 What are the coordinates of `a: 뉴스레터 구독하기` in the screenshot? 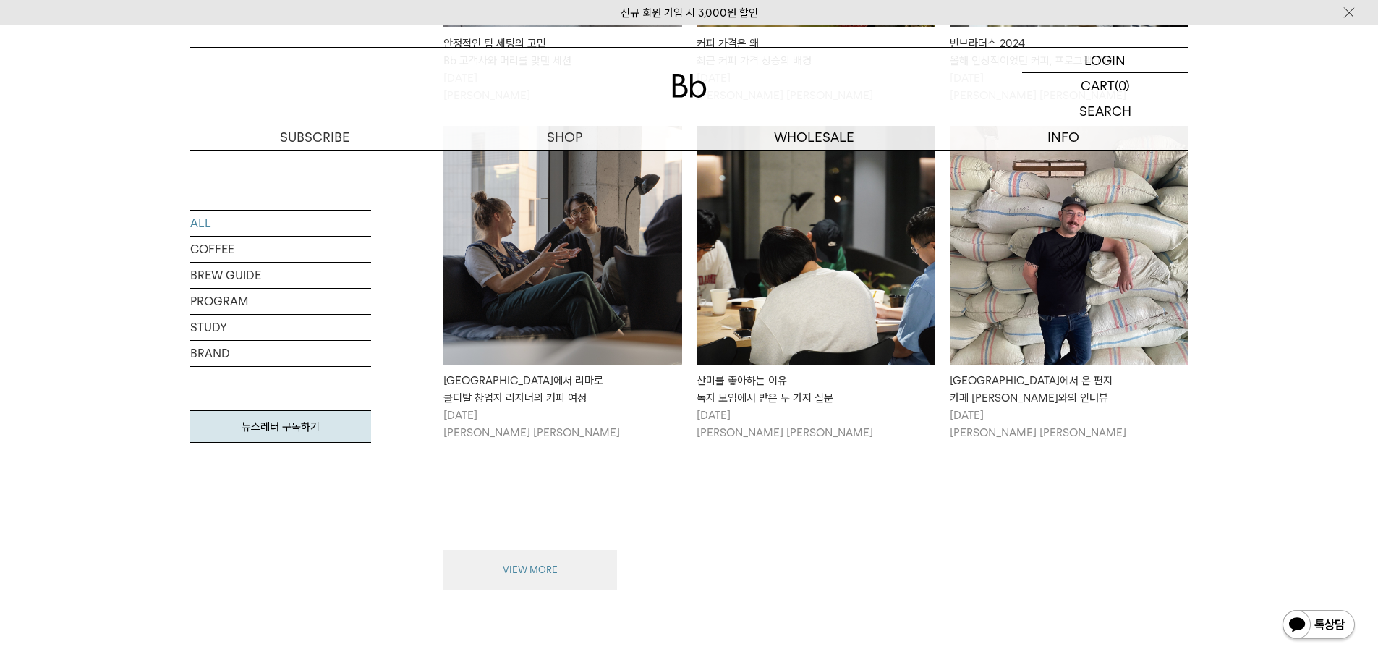 It's located at (281, 426).